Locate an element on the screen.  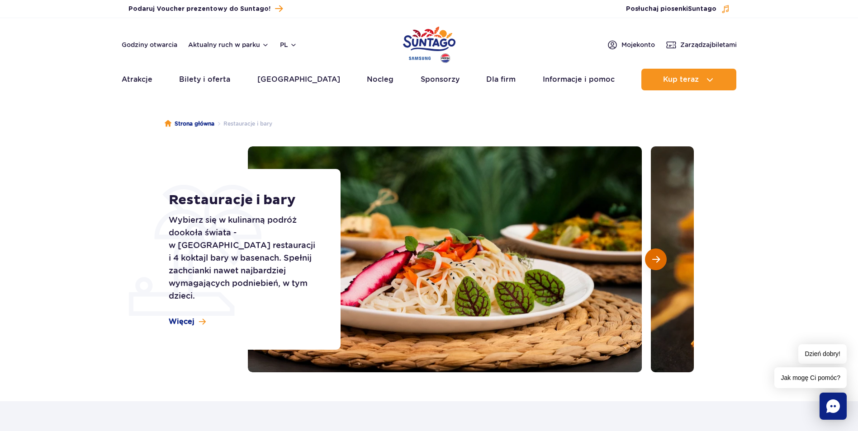
button: Posłuchaj piosenkiSuntago is located at coordinates (678, 9).